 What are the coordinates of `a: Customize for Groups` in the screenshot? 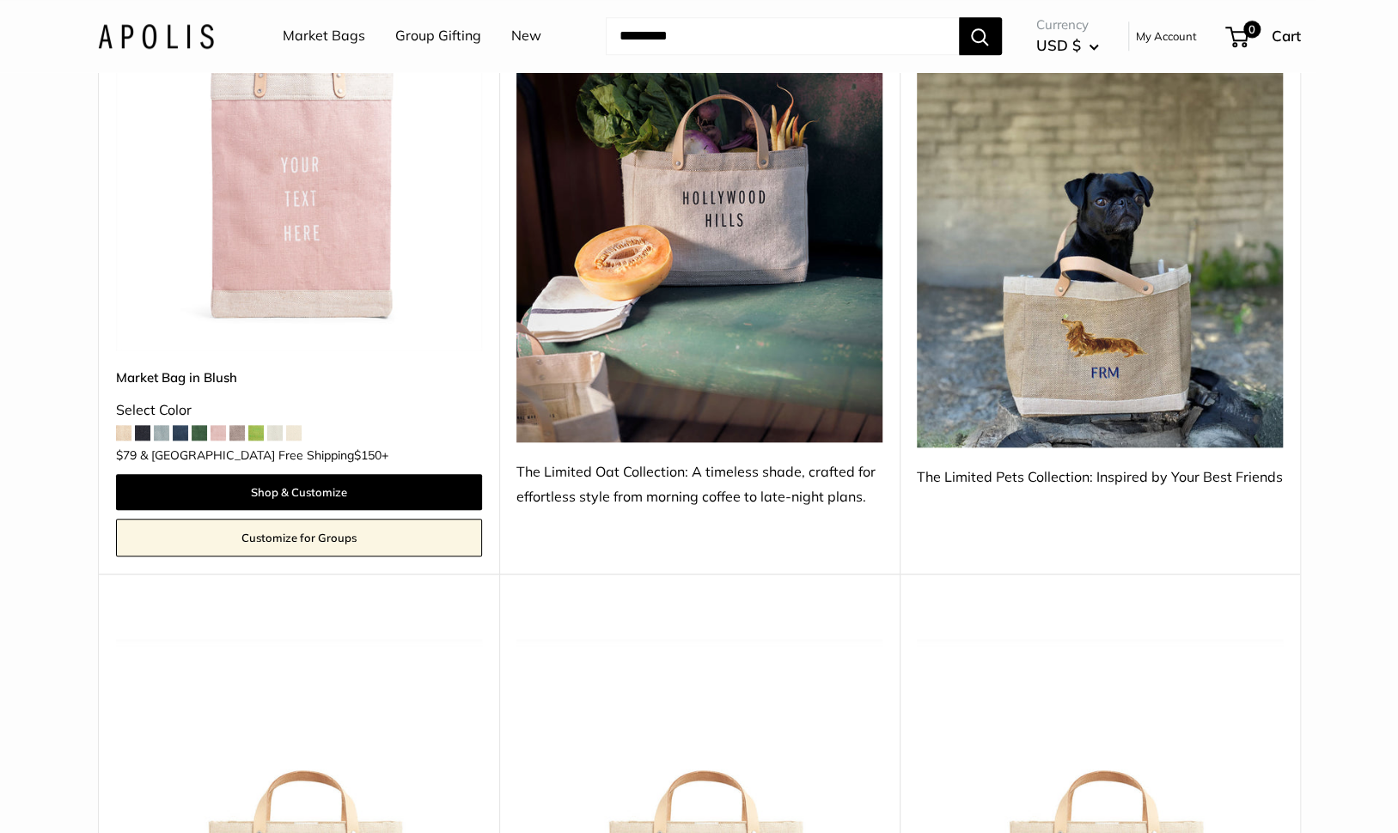 It's located at (299, 538).